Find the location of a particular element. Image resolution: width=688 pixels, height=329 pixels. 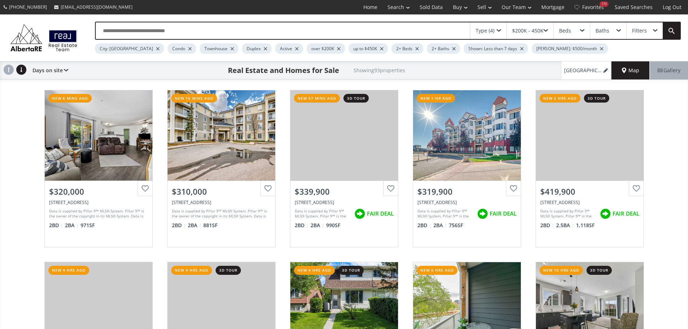

div: $419,900 is located at coordinates (590, 191).